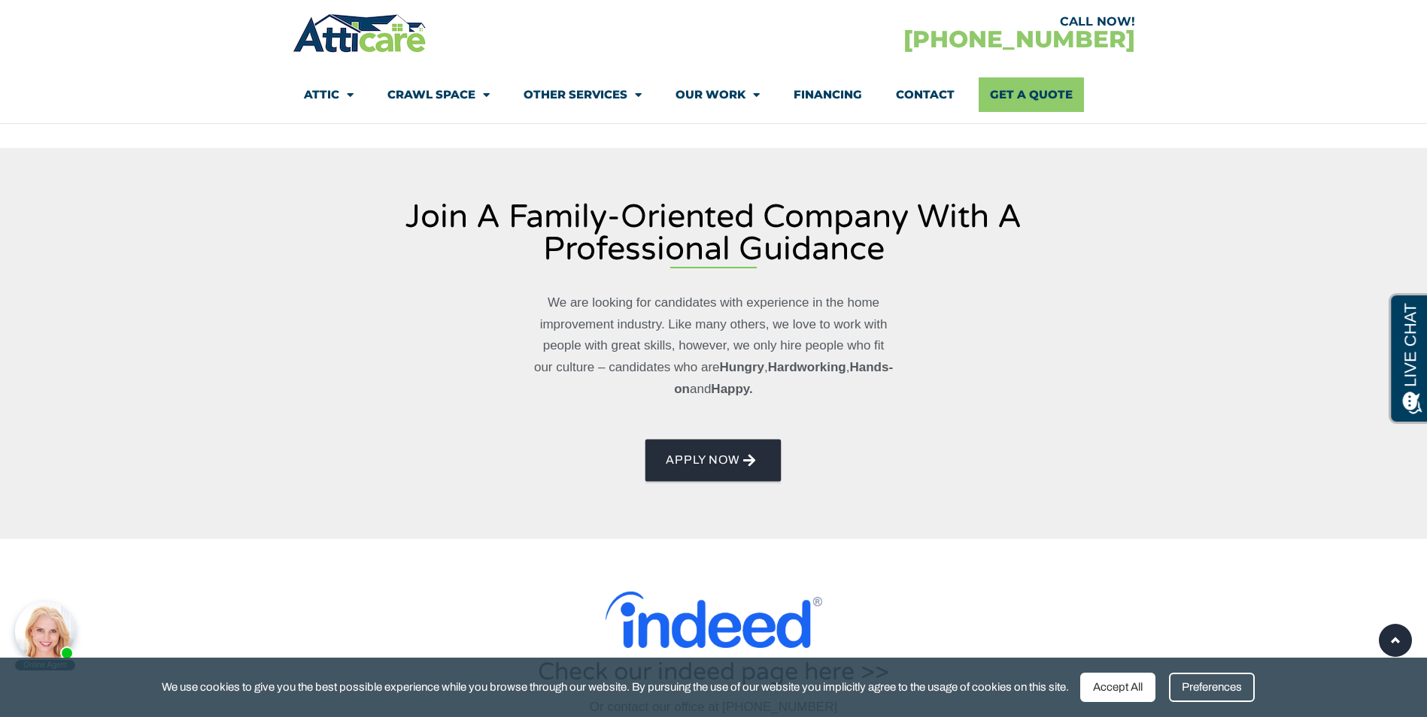  I want to click on div: Accept All, so click(1117, 687).